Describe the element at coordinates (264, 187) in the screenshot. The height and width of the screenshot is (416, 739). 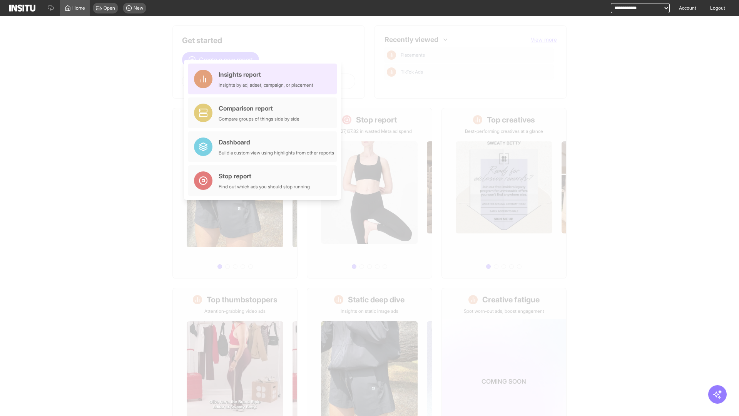
I see `div: Find out which ads you should stop running` at that location.